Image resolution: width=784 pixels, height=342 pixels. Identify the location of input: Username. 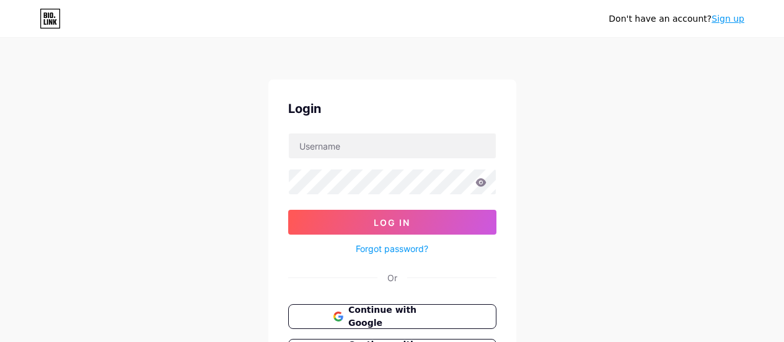
(392, 146).